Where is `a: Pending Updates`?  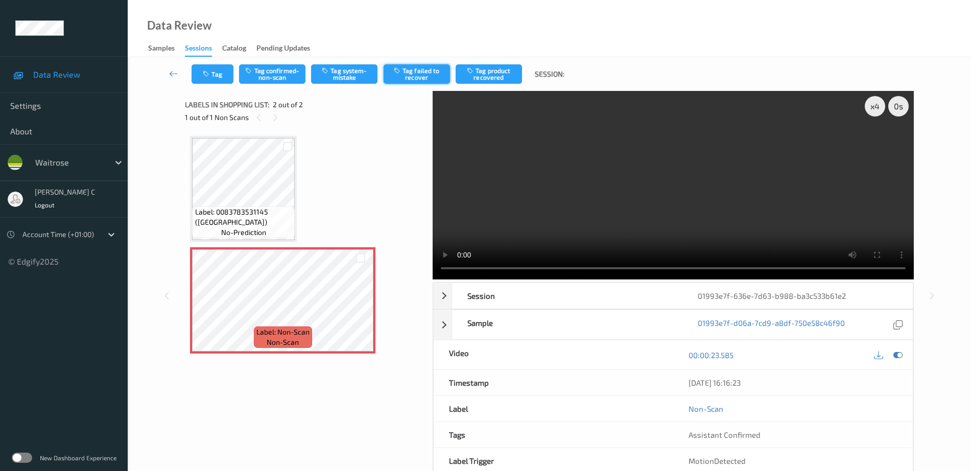
a: Pending Updates is located at coordinates (288, 49).